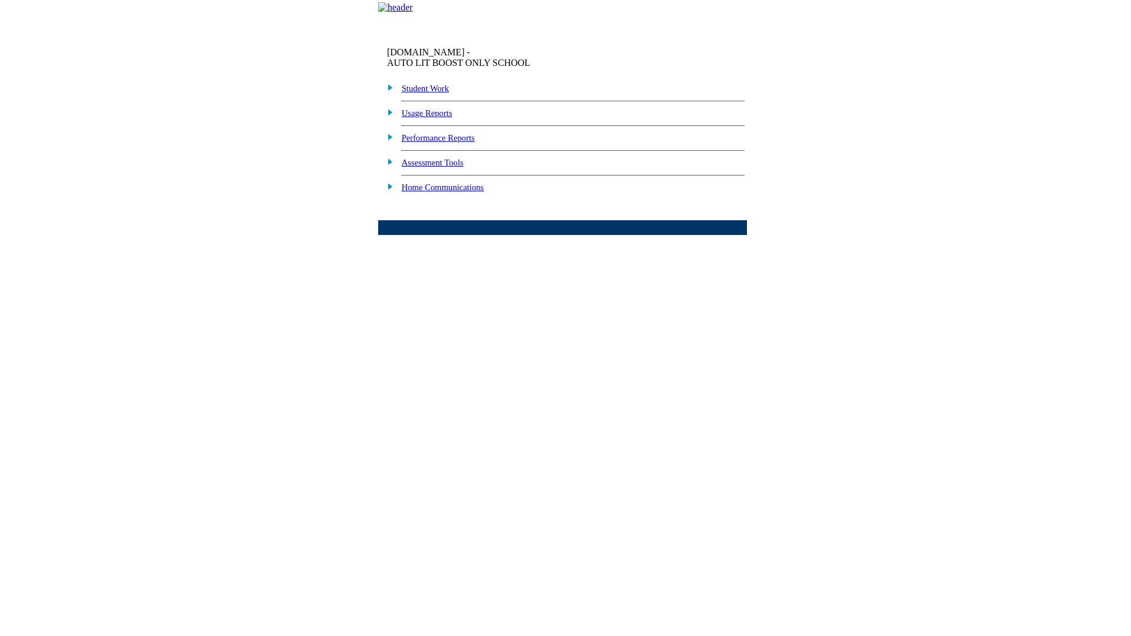  What do you see at coordinates (438, 138) in the screenshot?
I see `a: Performance Reports` at bounding box center [438, 138].